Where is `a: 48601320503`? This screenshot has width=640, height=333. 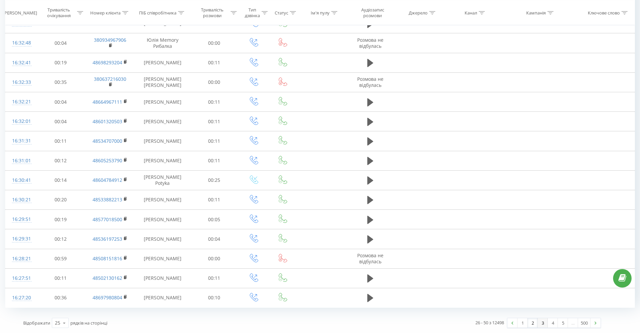
a: 48601320503 is located at coordinates (107, 121).